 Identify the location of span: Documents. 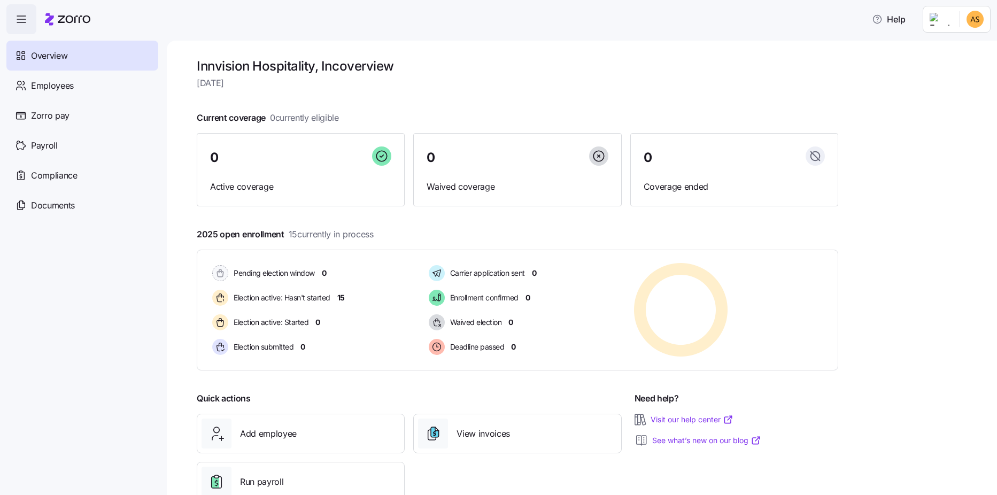
(53, 205).